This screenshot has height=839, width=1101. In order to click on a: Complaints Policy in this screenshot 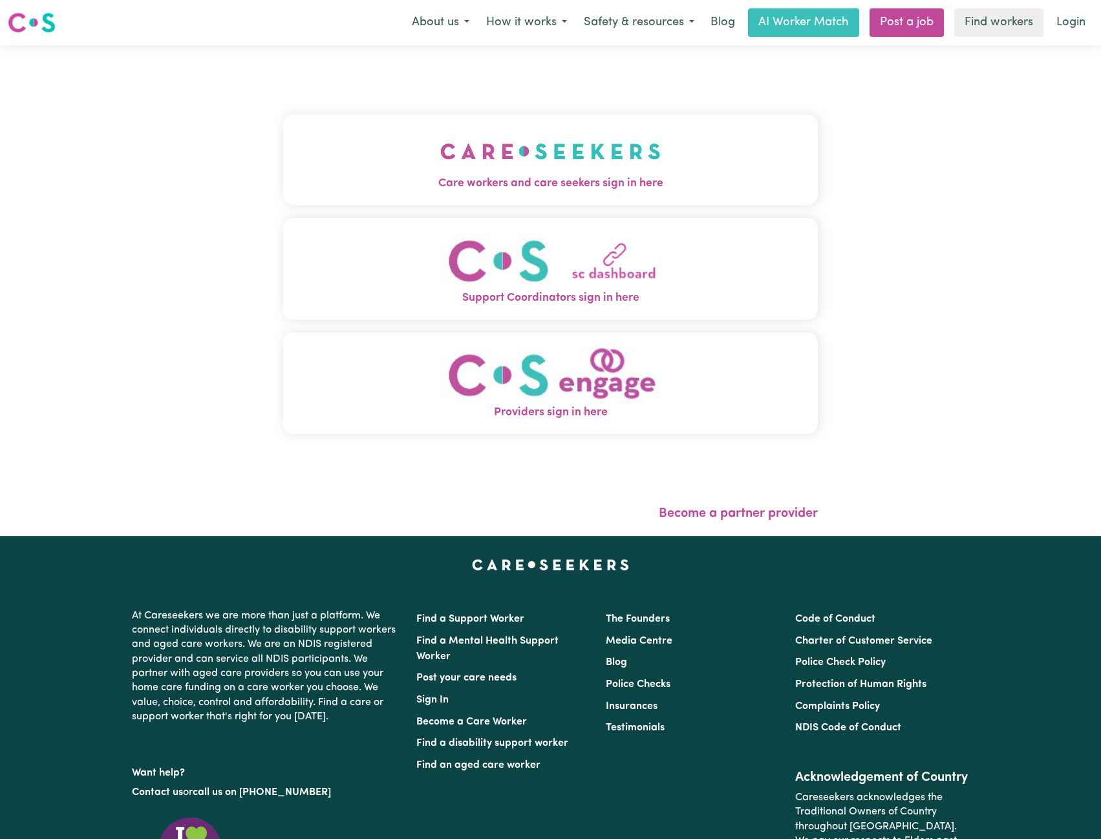, I will do `click(837, 706)`.